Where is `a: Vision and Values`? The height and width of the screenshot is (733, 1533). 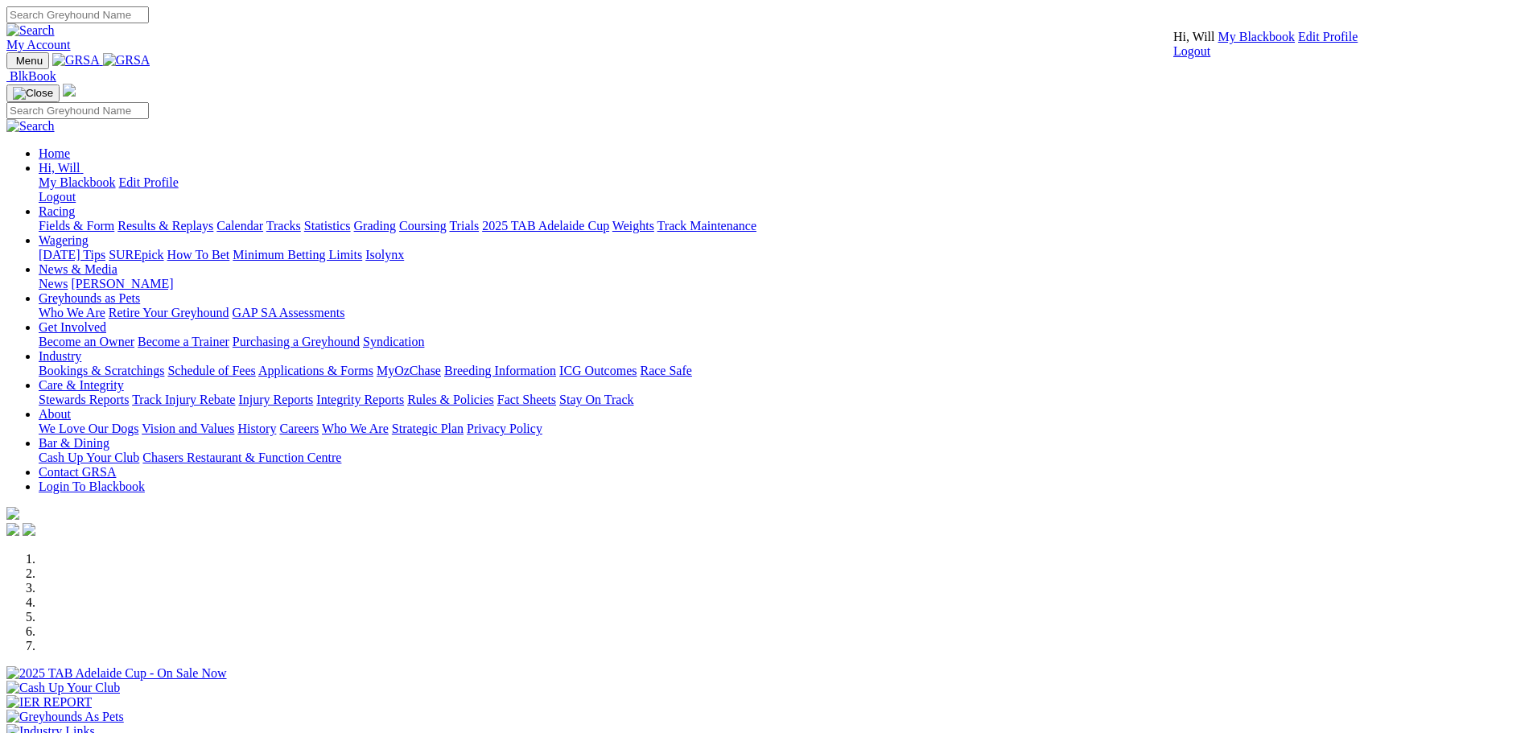 a: Vision and Values is located at coordinates (188, 428).